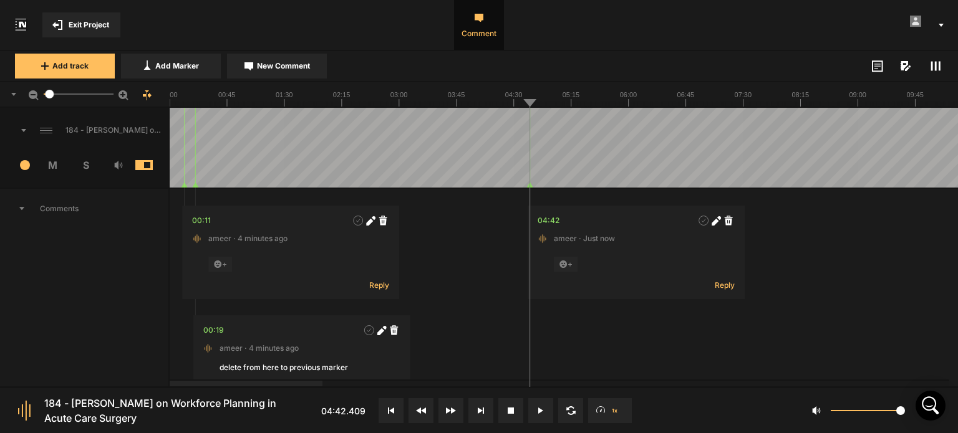 The height and width of the screenshot is (433, 958). What do you see at coordinates (53, 165) in the screenshot?
I see `span: M` at bounding box center [53, 165].